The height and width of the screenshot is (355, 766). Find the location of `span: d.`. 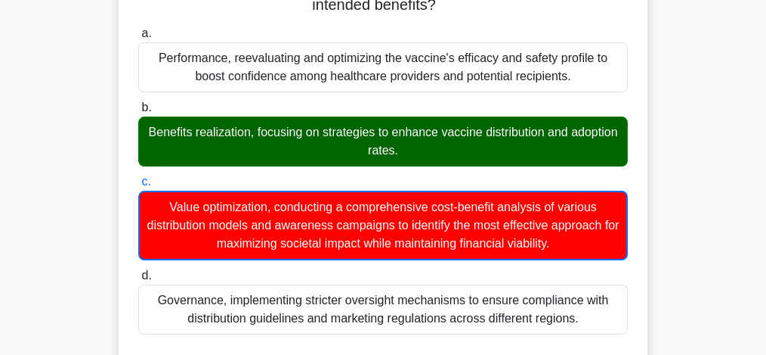

span: d. is located at coordinates (146, 274).